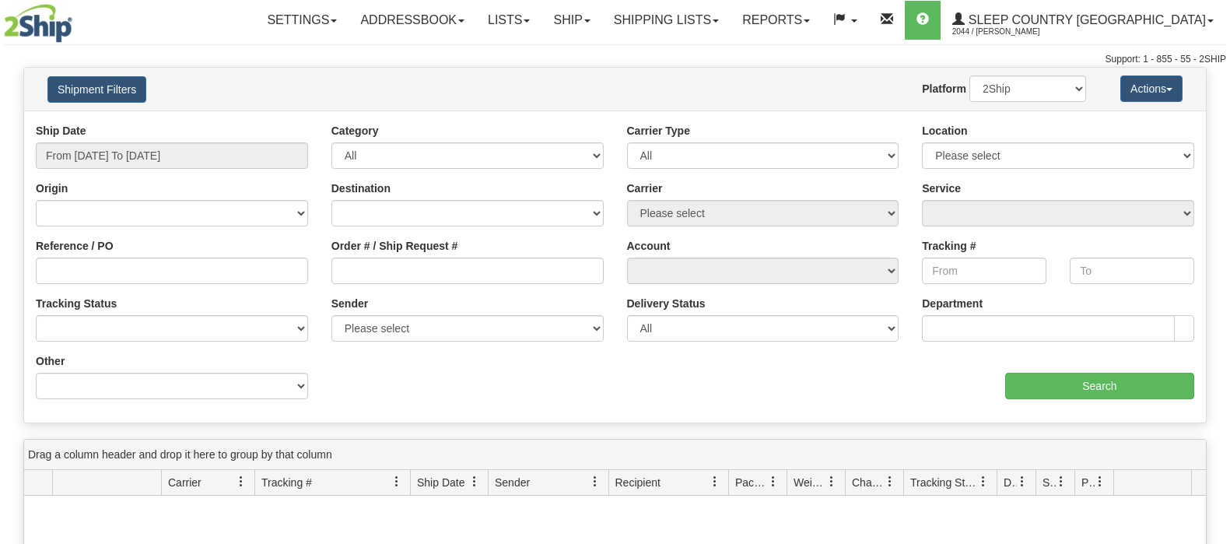 Image resolution: width=1230 pixels, height=544 pixels. What do you see at coordinates (302, 20) in the screenshot?
I see `a: Settings` at bounding box center [302, 20].